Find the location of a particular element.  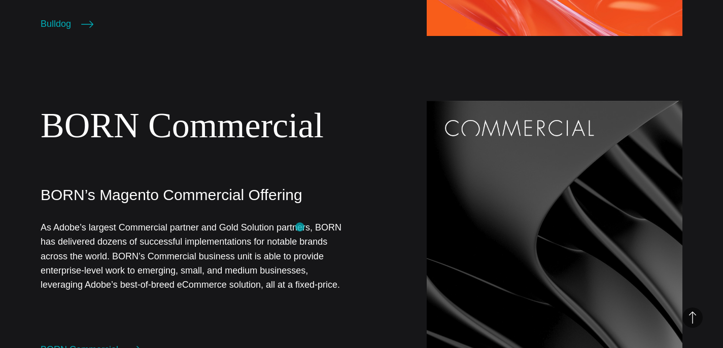

a: Bulldog is located at coordinates (67, 24).